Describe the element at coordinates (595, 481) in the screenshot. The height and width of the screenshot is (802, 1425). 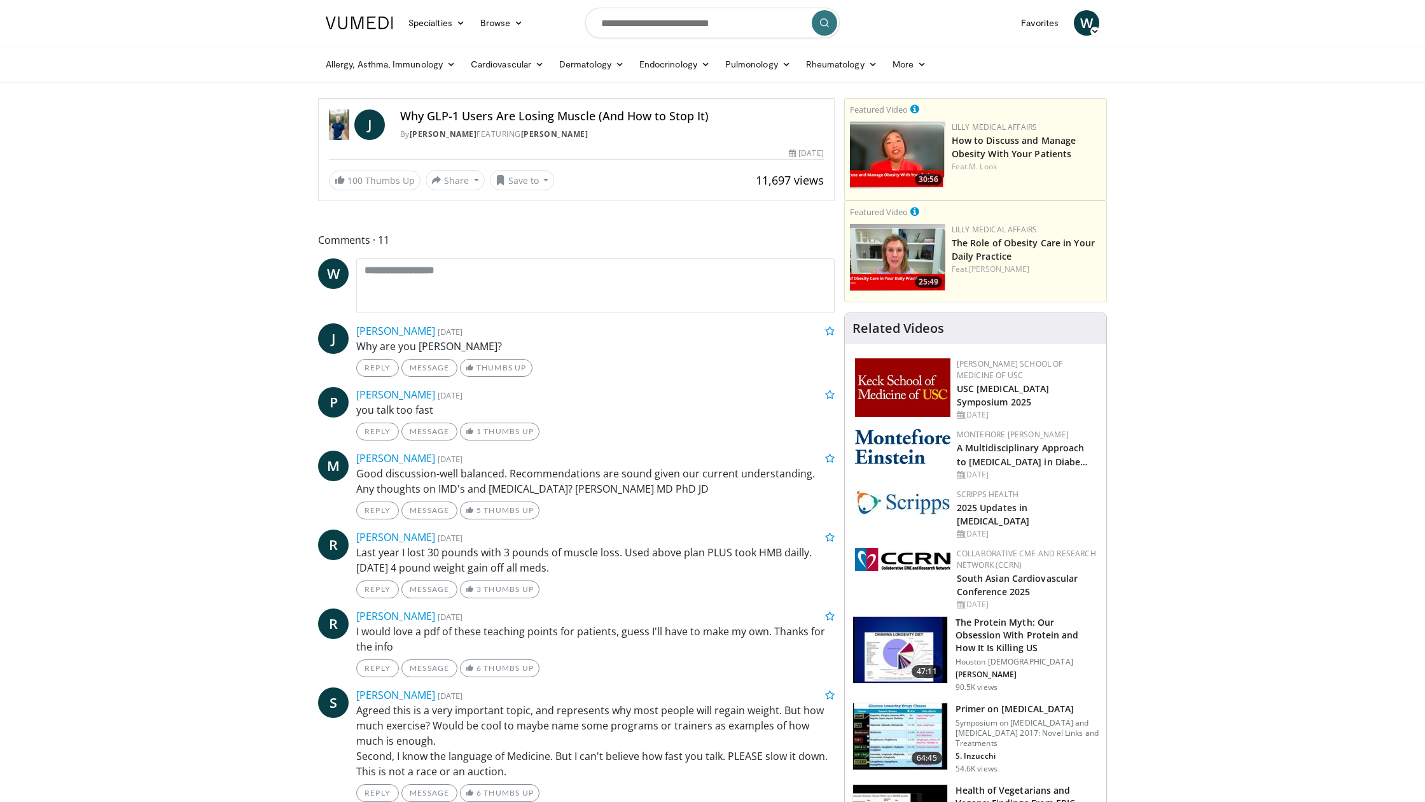
I see `p: Good discussion-well balanced. Recommendations are sound given our current understanding. Any tho...` at that location.